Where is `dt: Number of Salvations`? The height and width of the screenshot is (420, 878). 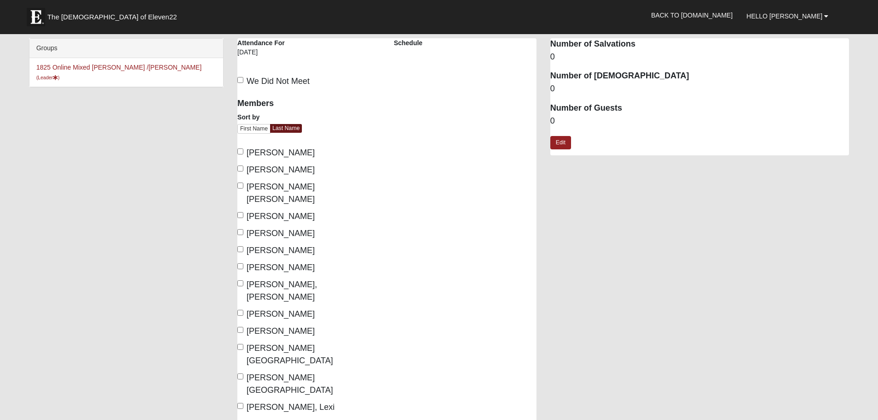 dt: Number of Salvations is located at coordinates (700, 44).